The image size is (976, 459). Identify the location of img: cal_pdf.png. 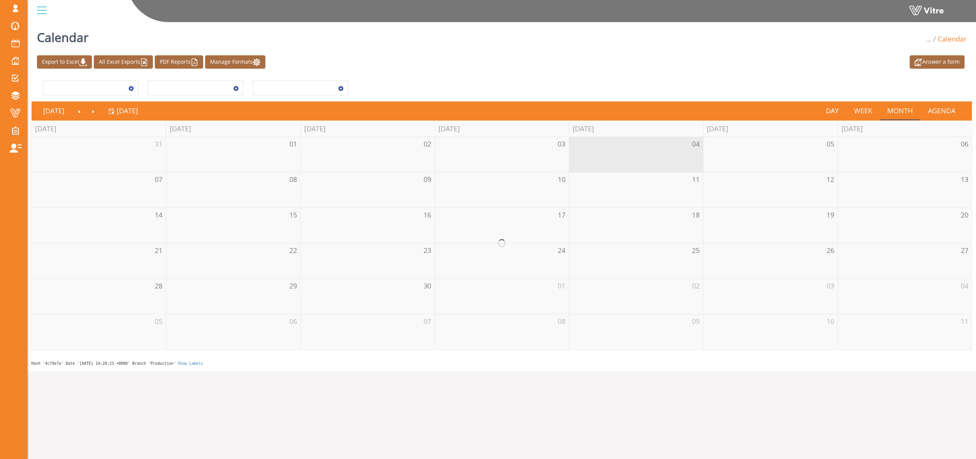
(194, 62).